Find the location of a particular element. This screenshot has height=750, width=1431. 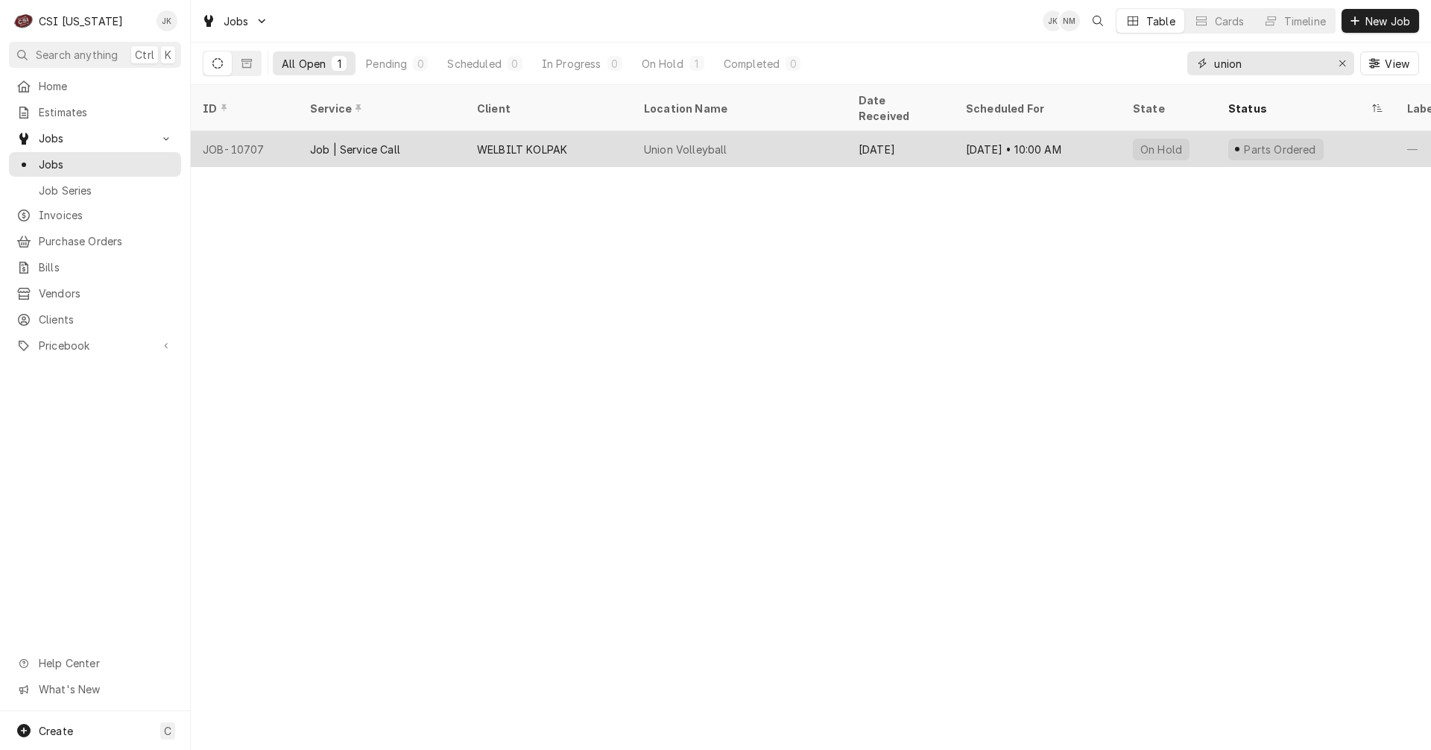

div: WELBILT KOLPAK is located at coordinates (522, 149).